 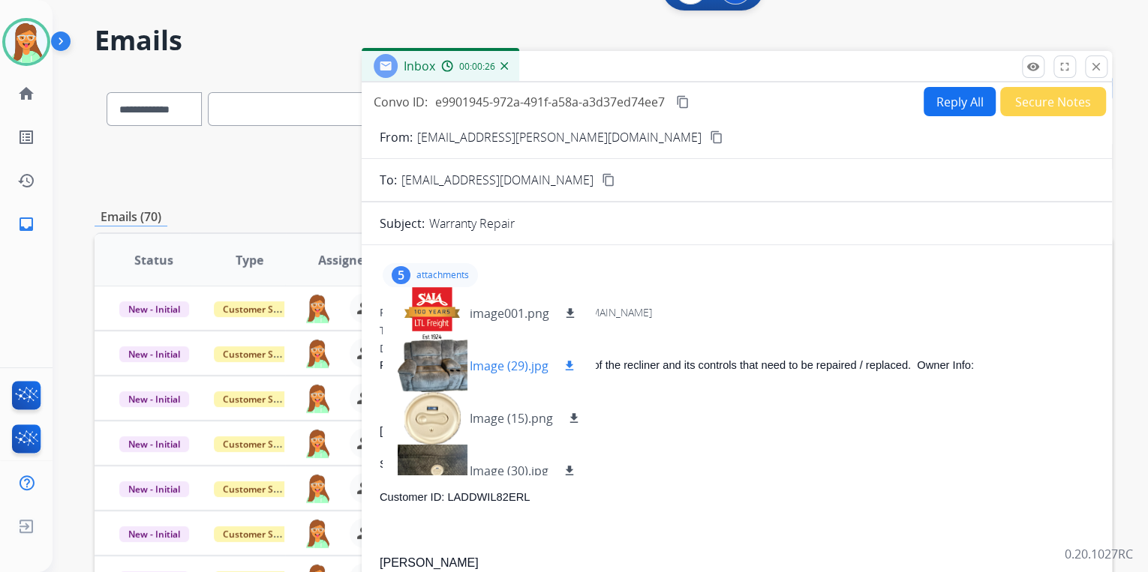 What do you see at coordinates (440, 464) in the screenshot?
I see `span: Sales Order: 501858290` at bounding box center [440, 464].